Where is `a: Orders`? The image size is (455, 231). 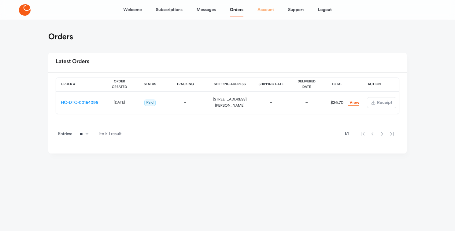 a: Orders is located at coordinates (237, 10).